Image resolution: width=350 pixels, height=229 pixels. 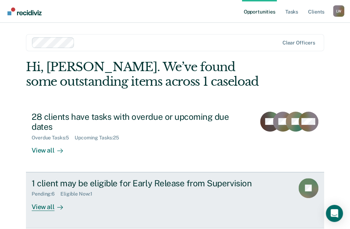 What do you see at coordinates (46, 193) in the screenshot?
I see `div: Pending : 6` at bounding box center [46, 193].